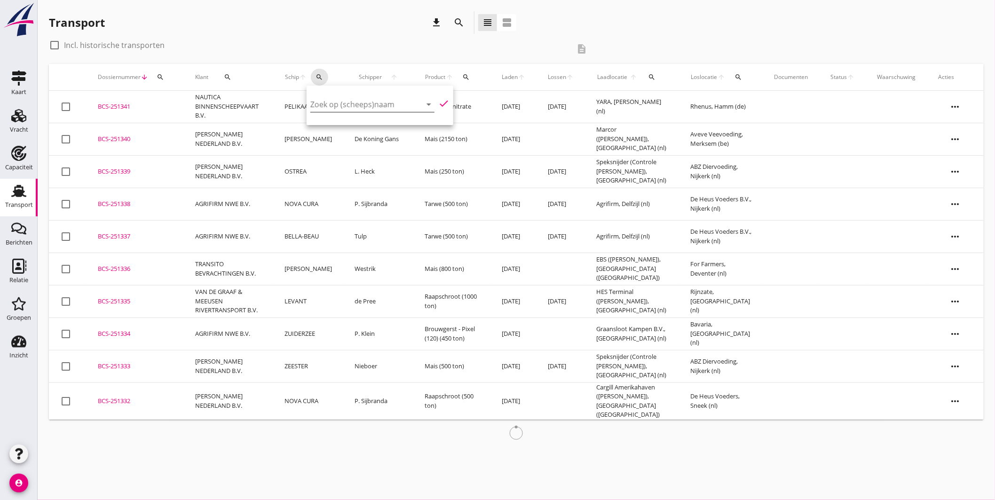  I want to click on td: BELLA-BEAU, so click(309, 236).